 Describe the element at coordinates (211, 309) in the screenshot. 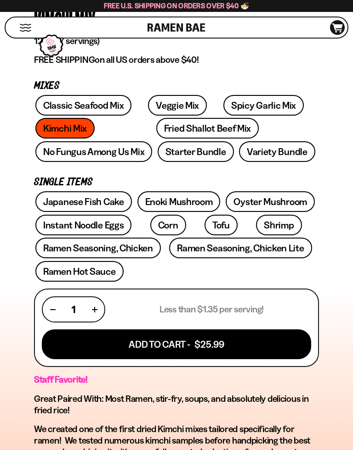

I see `p: Less than $1.35 per serving!` at that location.